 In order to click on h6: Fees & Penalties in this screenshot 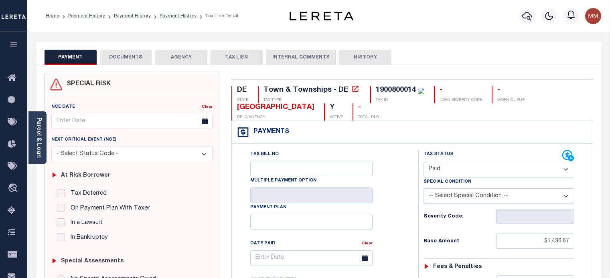, I will do `click(457, 267)`.